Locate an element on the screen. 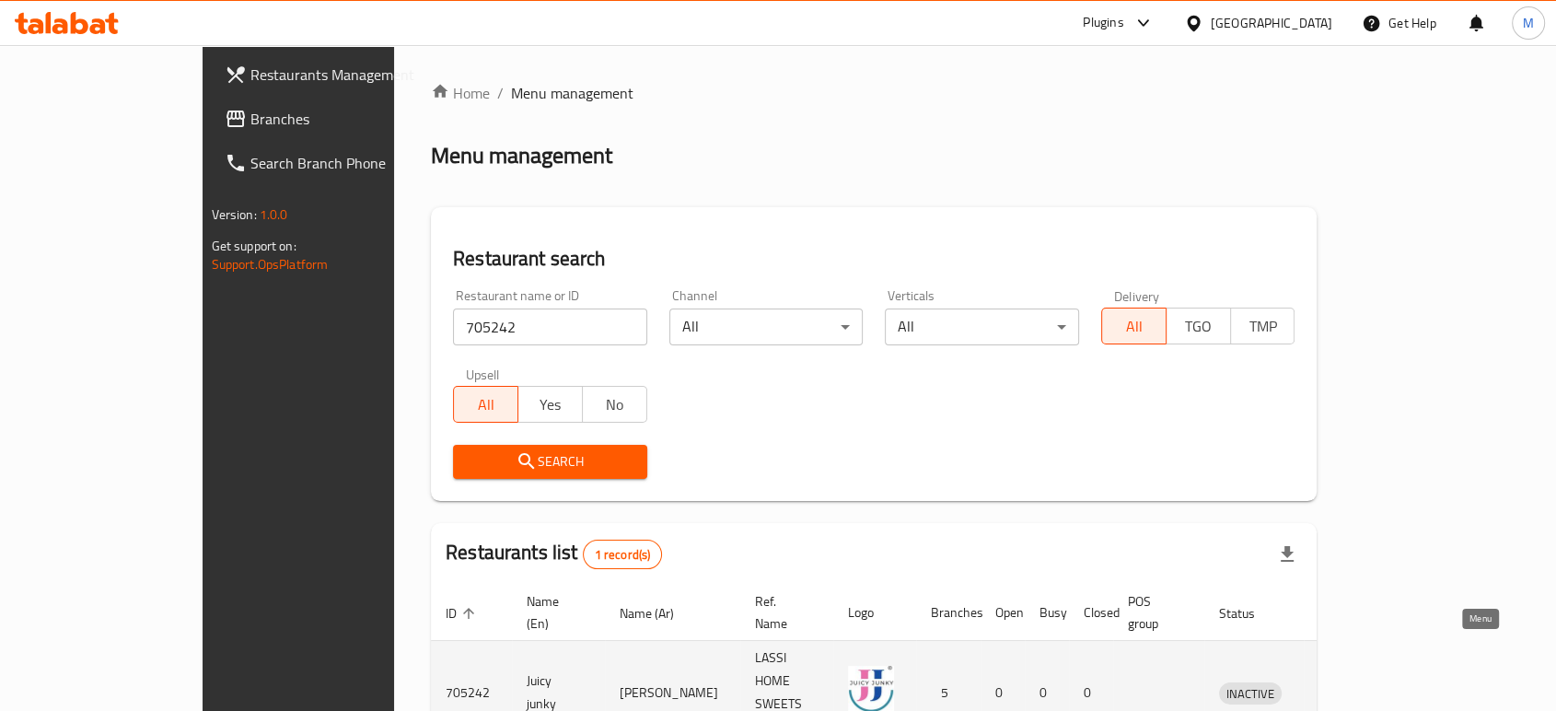  label: Upsell is located at coordinates (483, 374).